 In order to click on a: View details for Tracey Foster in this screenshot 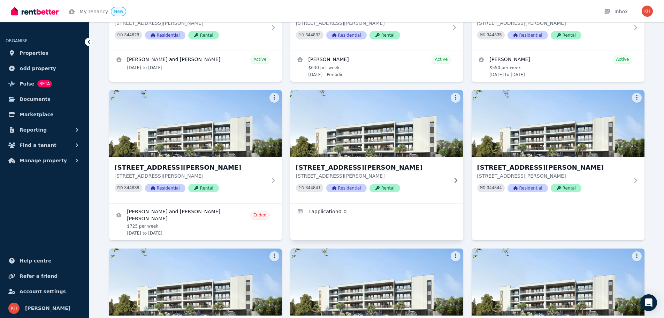, I will do `click(377, 66)`.